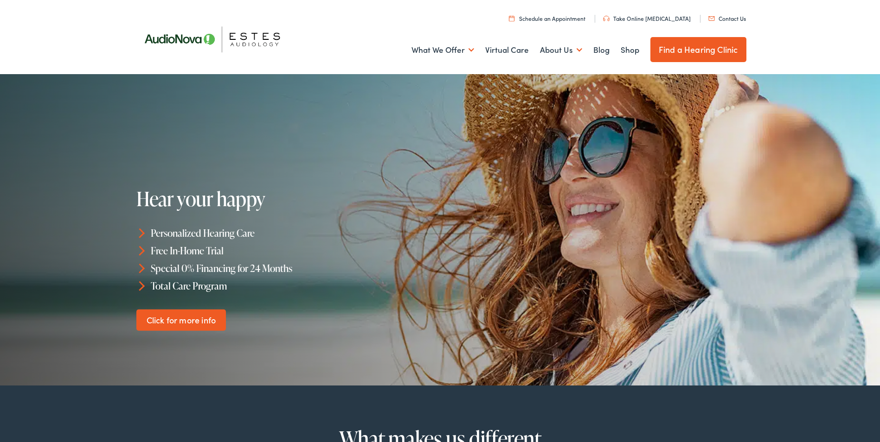 The width and height of the screenshot is (880, 442). Describe the element at coordinates (290, 286) in the screenshot. I see `li: Total Care Program` at that location.